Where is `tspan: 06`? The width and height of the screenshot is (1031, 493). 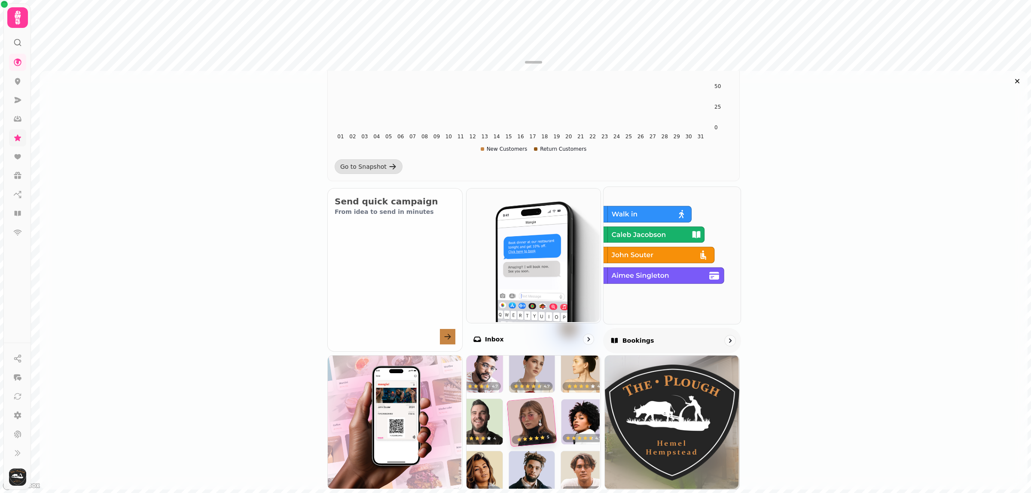
tspan: 06 is located at coordinates (400, 137).